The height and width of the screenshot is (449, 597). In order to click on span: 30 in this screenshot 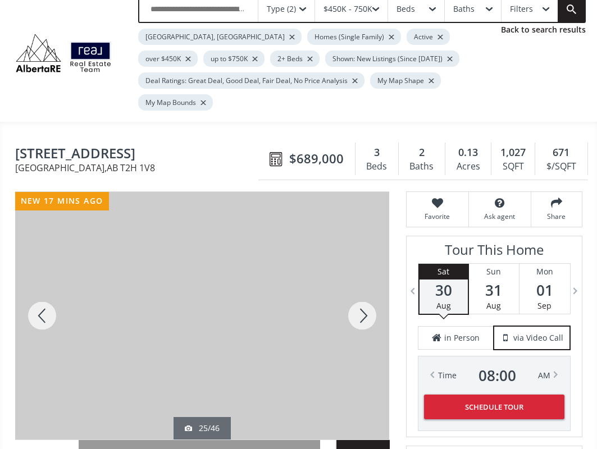, I will do `click(443, 290)`.